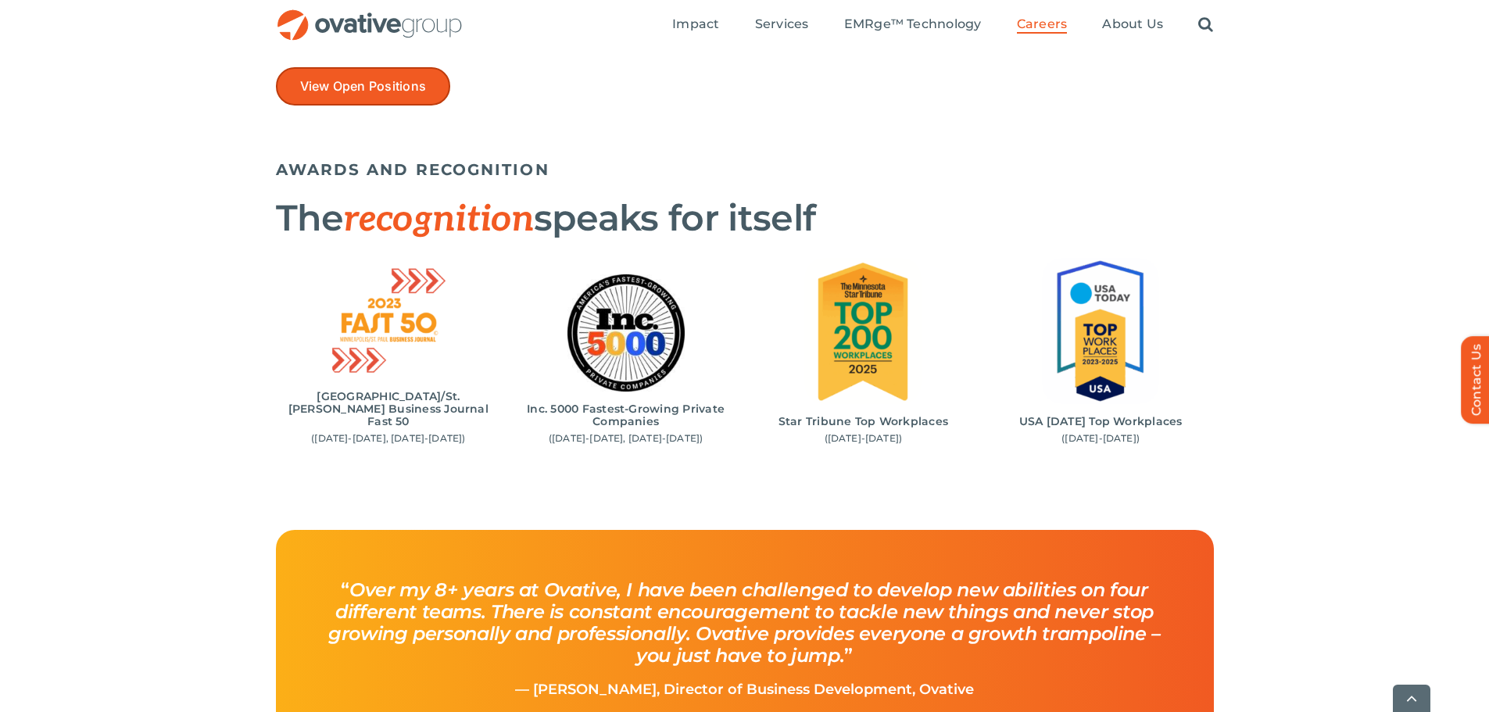 The image size is (1489, 712). I want to click on div: 3 / 4, so click(863, 352).